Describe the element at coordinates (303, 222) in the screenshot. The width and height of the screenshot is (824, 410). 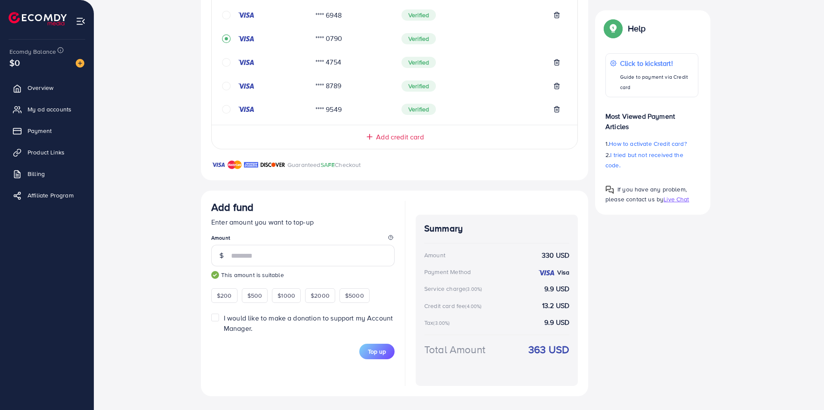
I see `p: Enter amount you want to top-up` at that location.